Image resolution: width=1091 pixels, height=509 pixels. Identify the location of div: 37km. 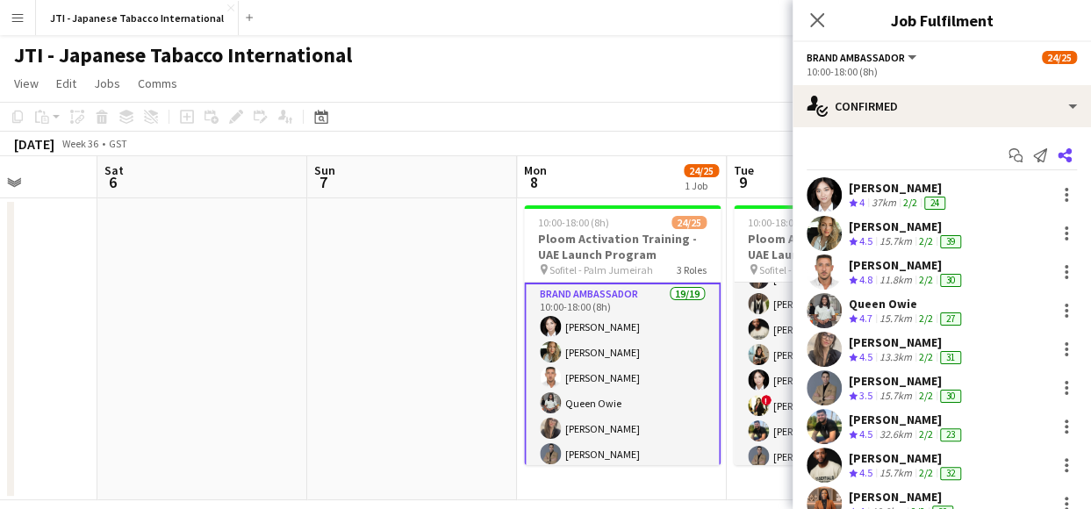
(884, 203).